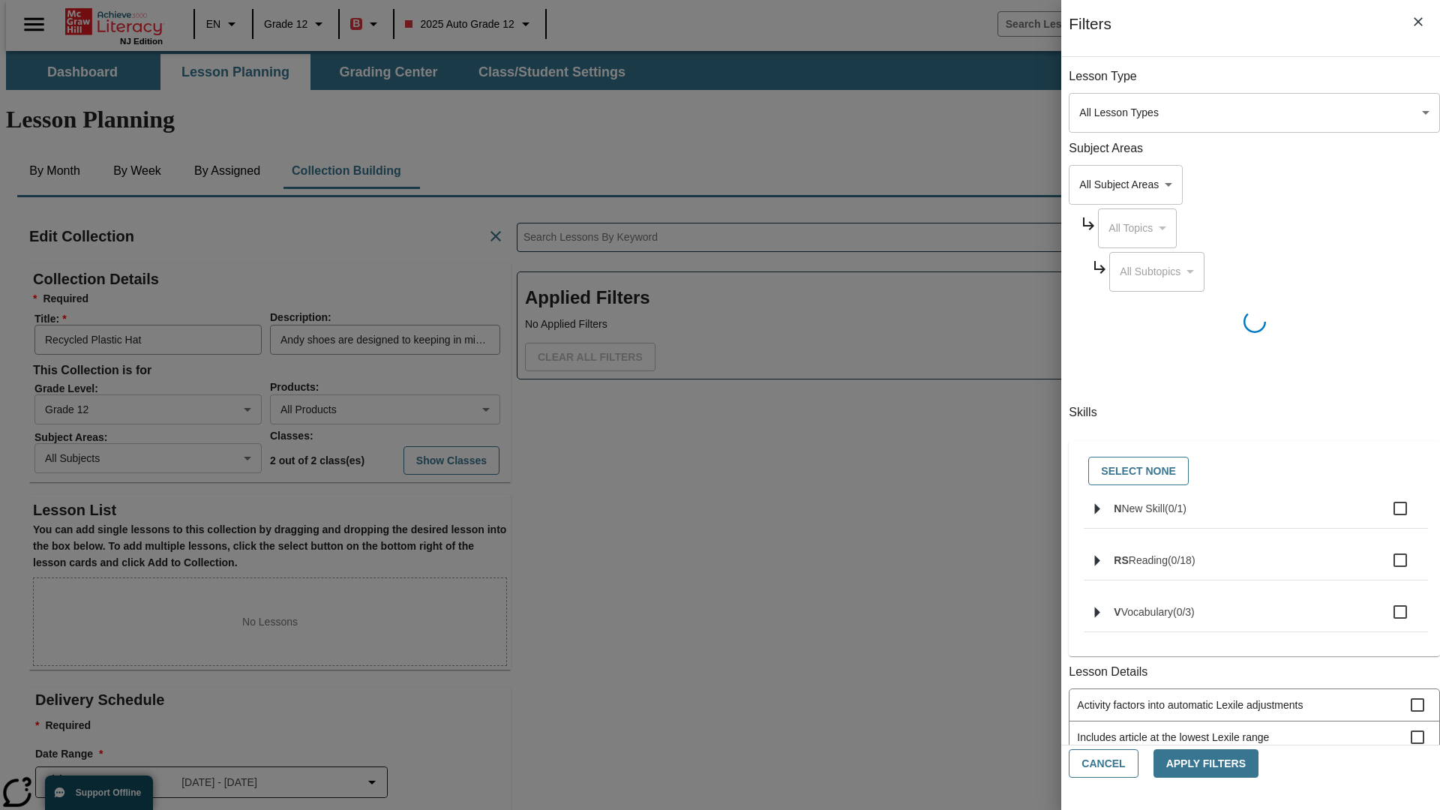 This screenshot has height=810, width=1440. Describe the element at coordinates (1254, 471) in the screenshot. I see `div: Select skills` at that location.